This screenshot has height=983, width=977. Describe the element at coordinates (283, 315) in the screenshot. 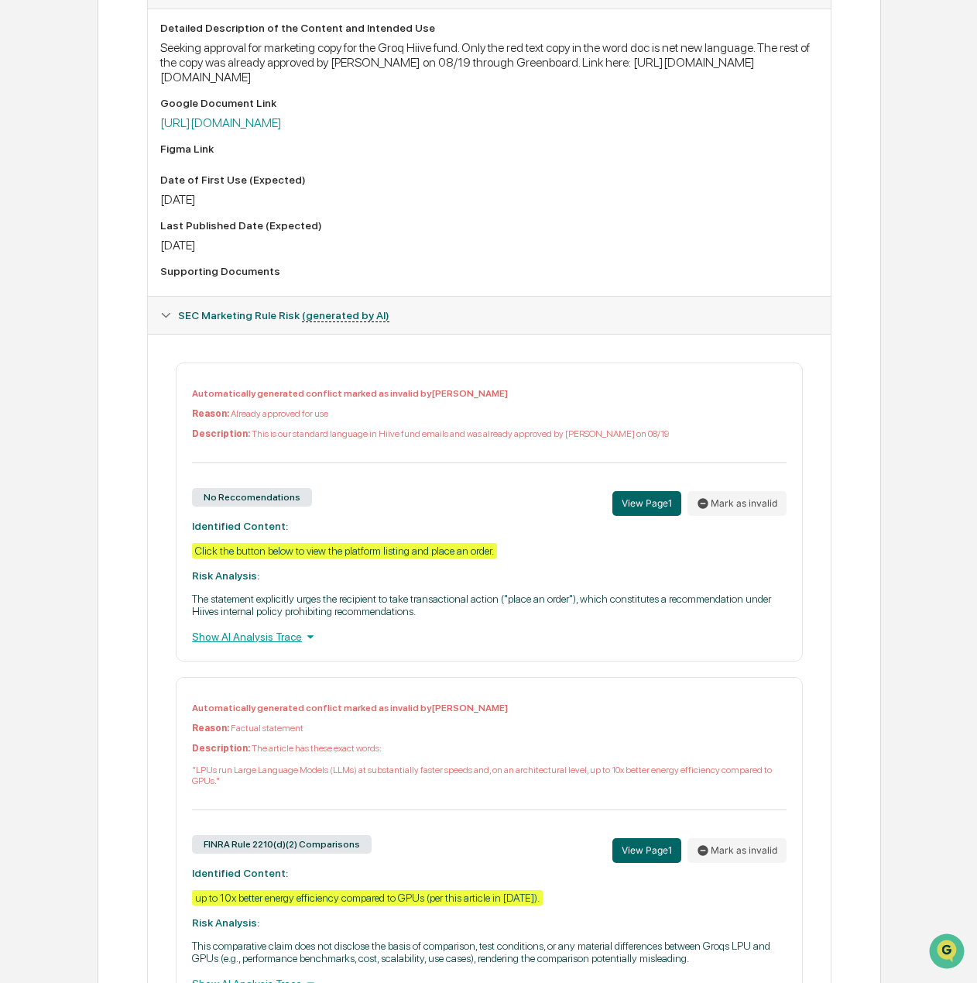

I see `span: SEC Marketing Rule Risk` at that location.